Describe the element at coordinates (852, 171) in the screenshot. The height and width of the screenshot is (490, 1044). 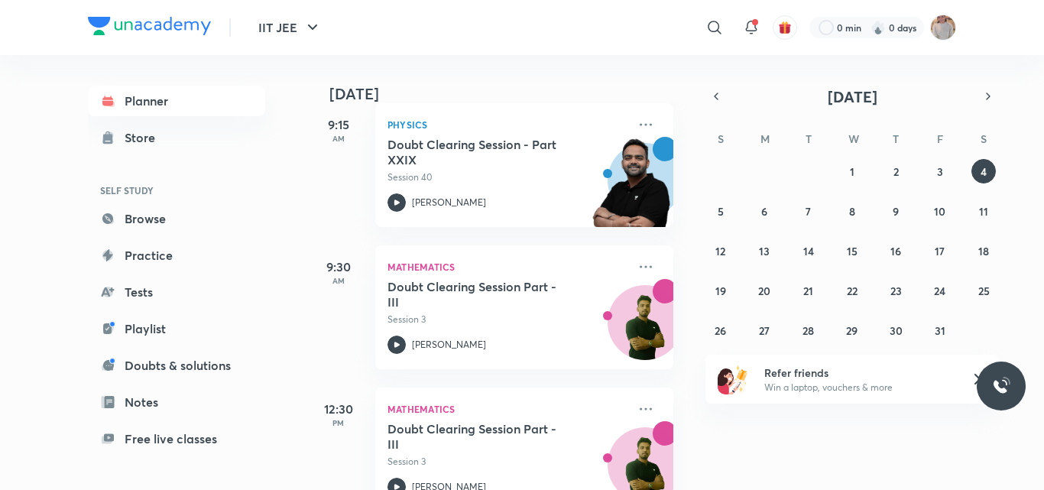
I see `abbr: October 1, 2025` at that location.